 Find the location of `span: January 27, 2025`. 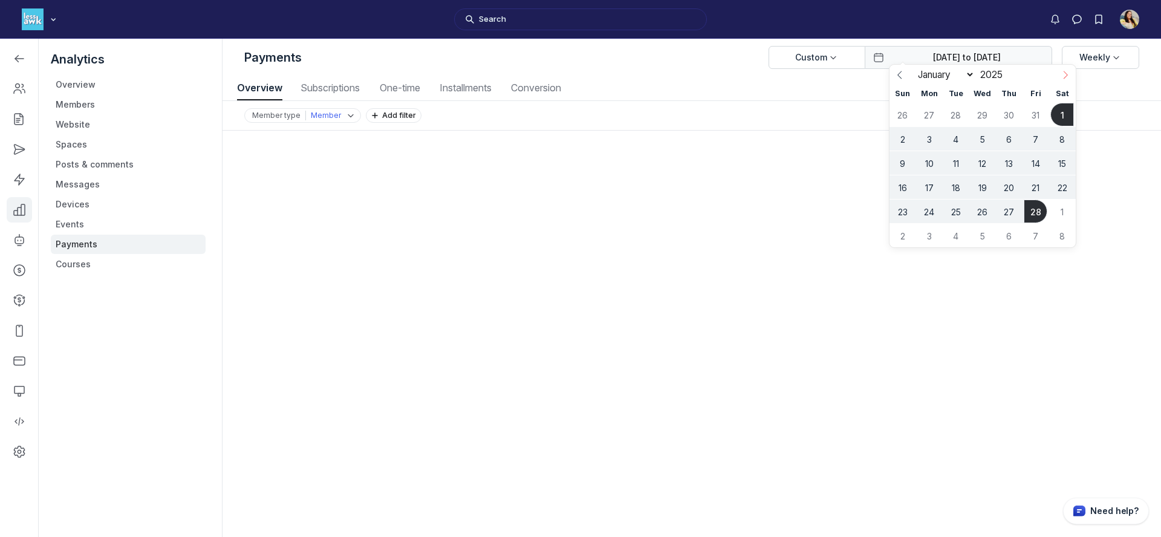

span: January 27, 2025 is located at coordinates (929, 114).